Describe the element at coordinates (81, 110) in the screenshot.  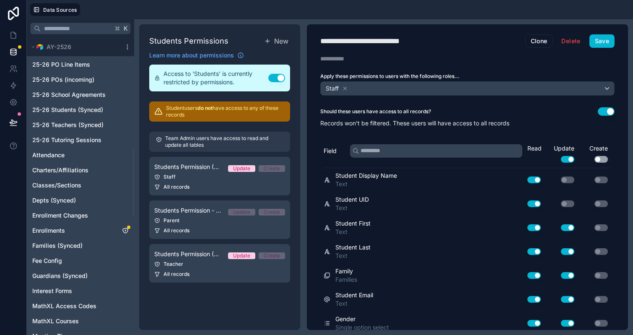
I see `div: 25-26 Students (Synced)` at that location.